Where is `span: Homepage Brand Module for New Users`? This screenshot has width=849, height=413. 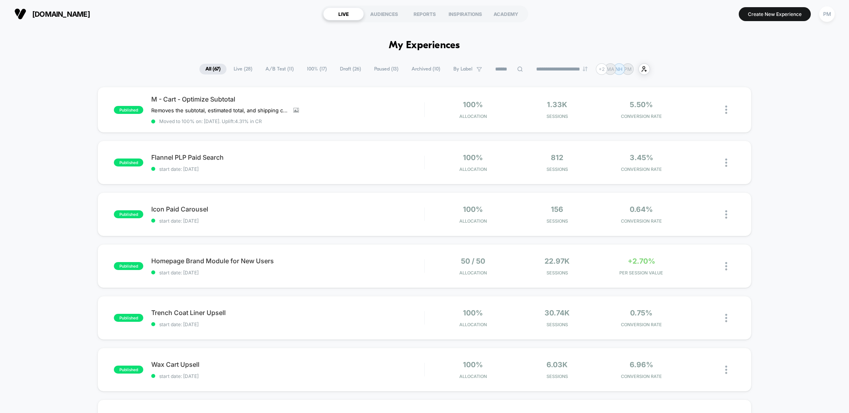 span: Homepage Brand Module for New Users is located at coordinates (287, 261).